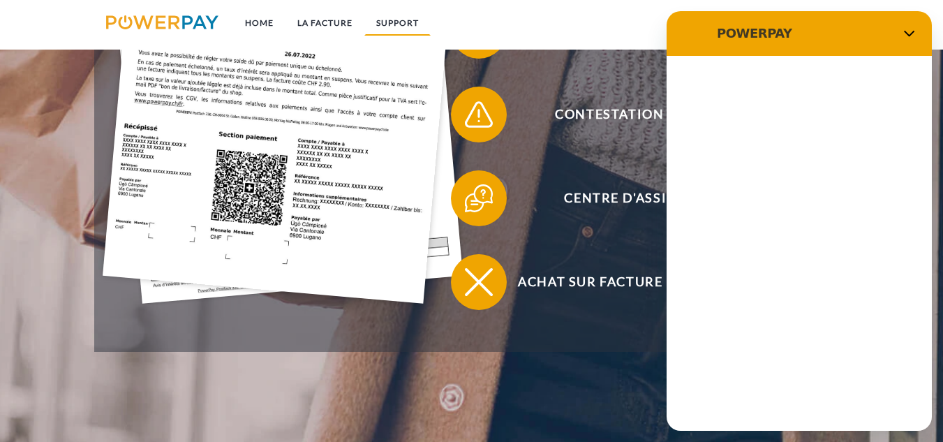 The height and width of the screenshot is (442, 943). What do you see at coordinates (397, 23) in the screenshot?
I see `a: Support` at bounding box center [397, 23].